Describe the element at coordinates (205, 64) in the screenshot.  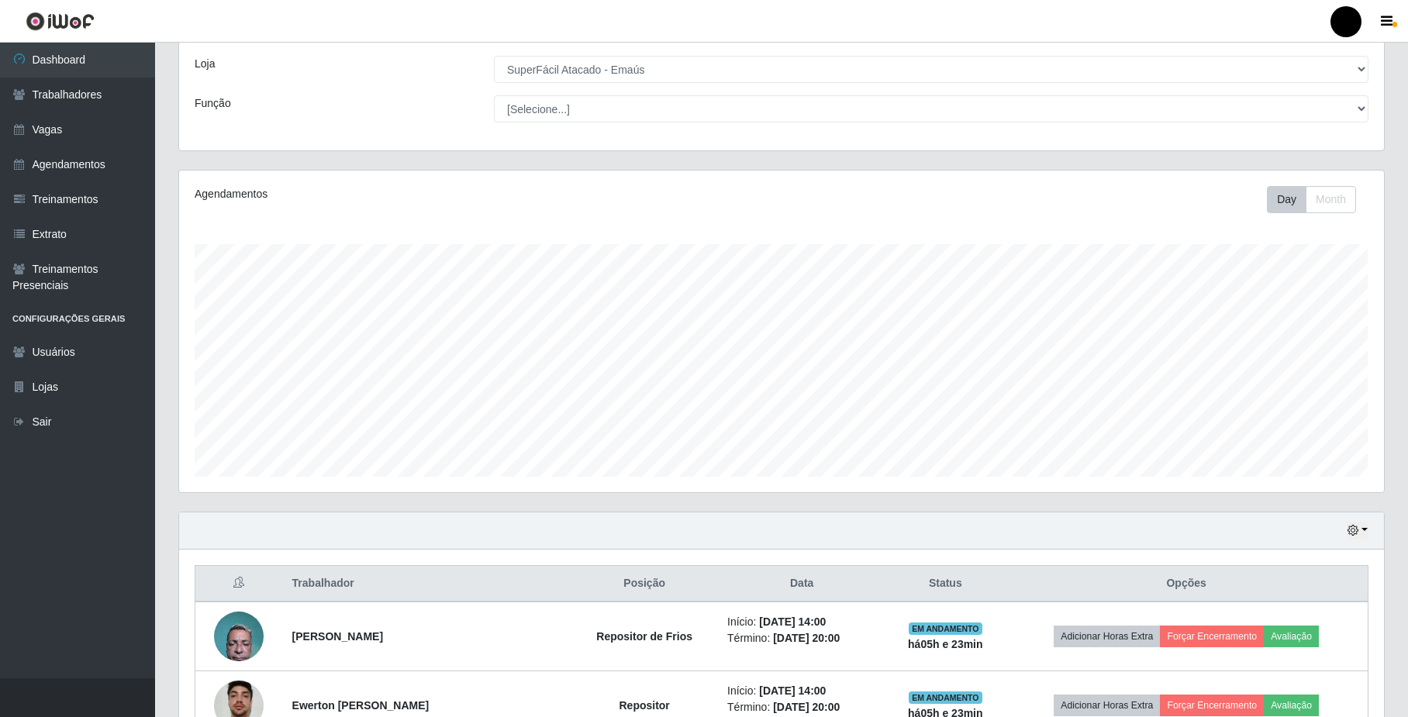
I see `label: Loja` at that location.